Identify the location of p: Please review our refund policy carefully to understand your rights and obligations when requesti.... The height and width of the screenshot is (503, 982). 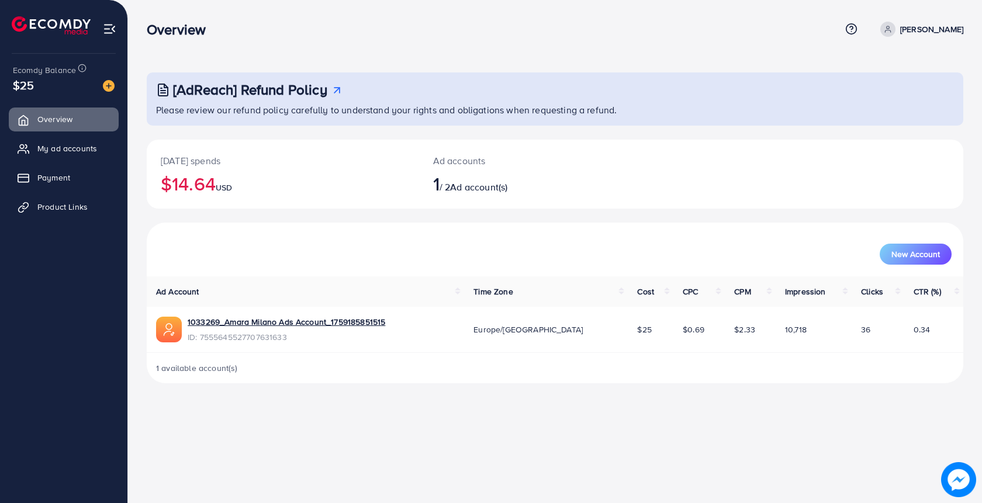
(556, 110).